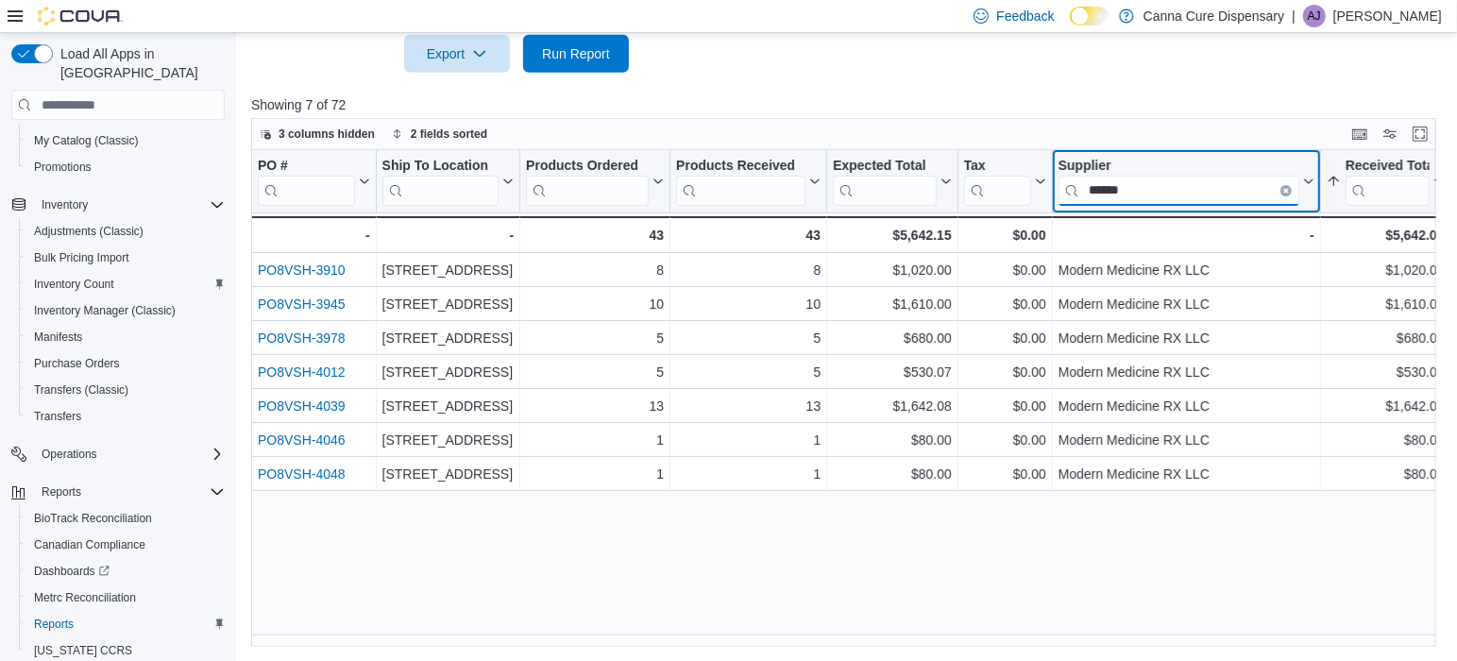 The image size is (1457, 661). I want to click on img: Cova, so click(80, 16).